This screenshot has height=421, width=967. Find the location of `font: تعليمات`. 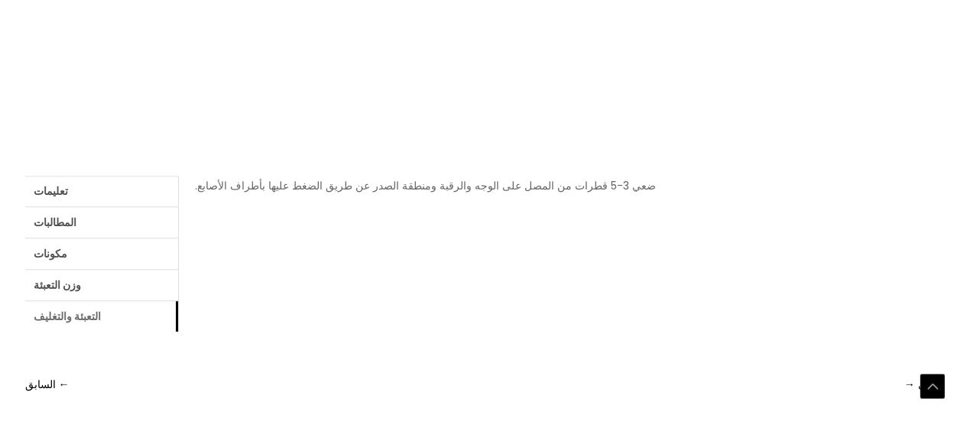

font: تعليمات is located at coordinates (50, 191).